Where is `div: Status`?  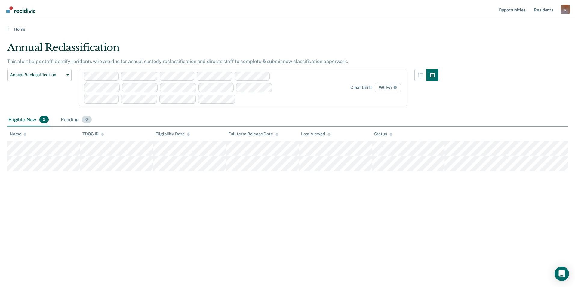 div: Status is located at coordinates (383, 134).